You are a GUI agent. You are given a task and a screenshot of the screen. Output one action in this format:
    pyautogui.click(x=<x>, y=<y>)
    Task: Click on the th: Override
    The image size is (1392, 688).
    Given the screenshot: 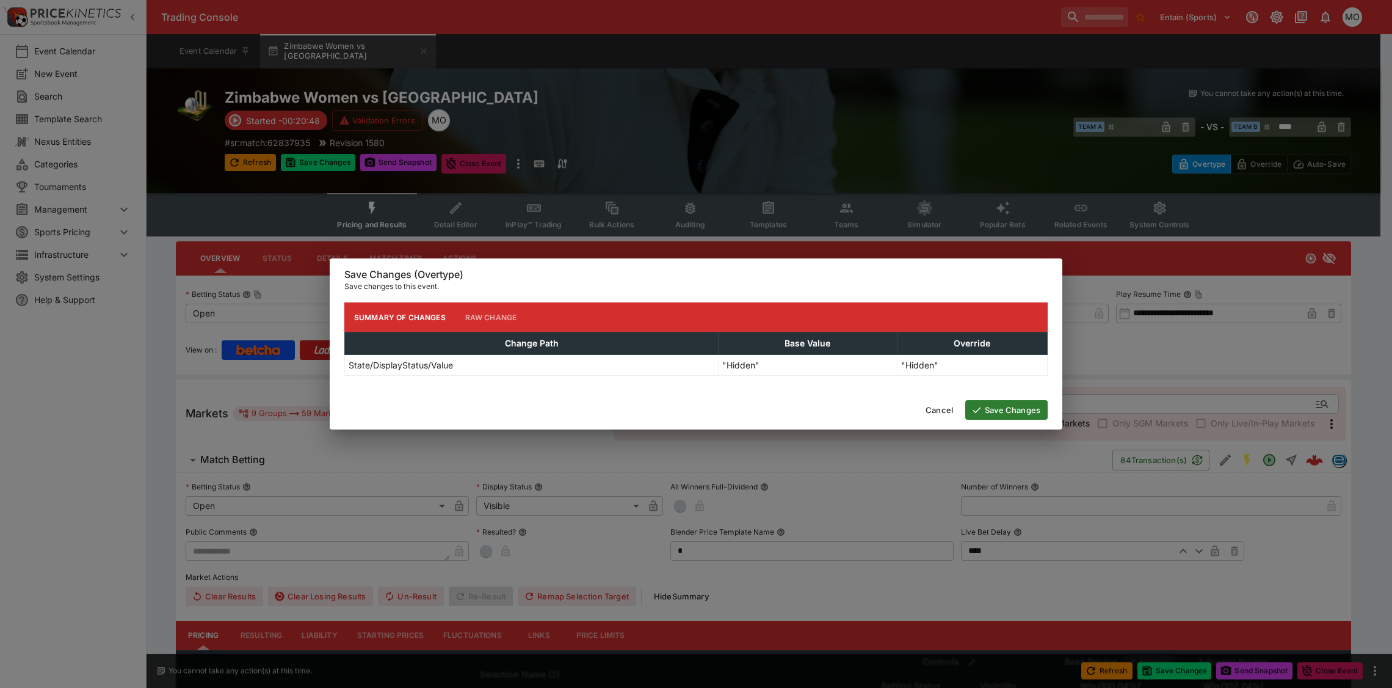 What is the action you would take?
    pyautogui.click(x=972, y=343)
    